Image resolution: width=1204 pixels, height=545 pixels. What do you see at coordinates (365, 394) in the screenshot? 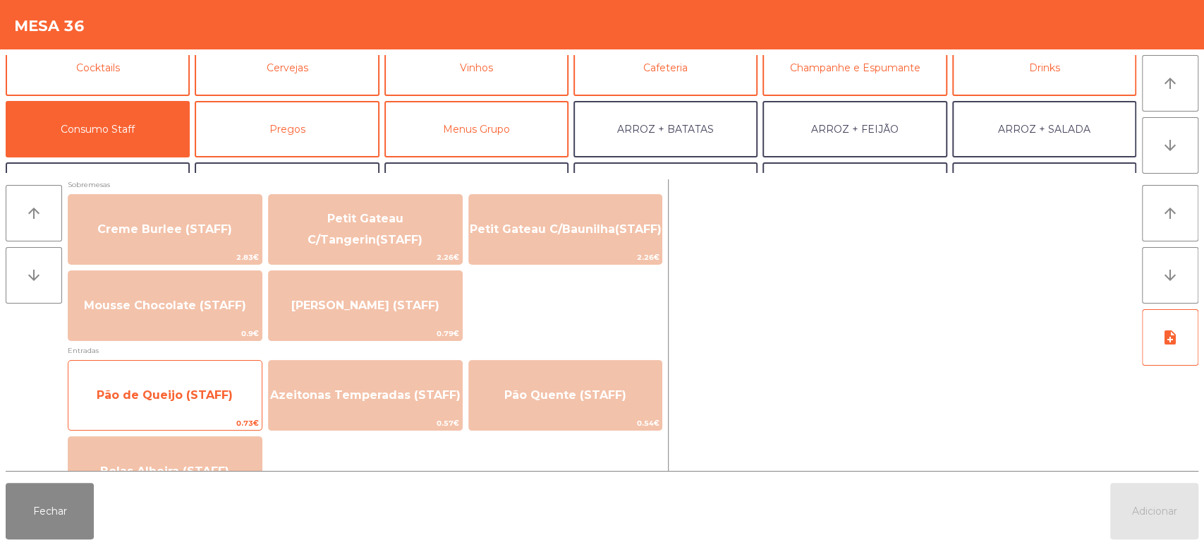
I see `span: Azeitonas Temperadas (STAFF)` at bounding box center [365, 394].